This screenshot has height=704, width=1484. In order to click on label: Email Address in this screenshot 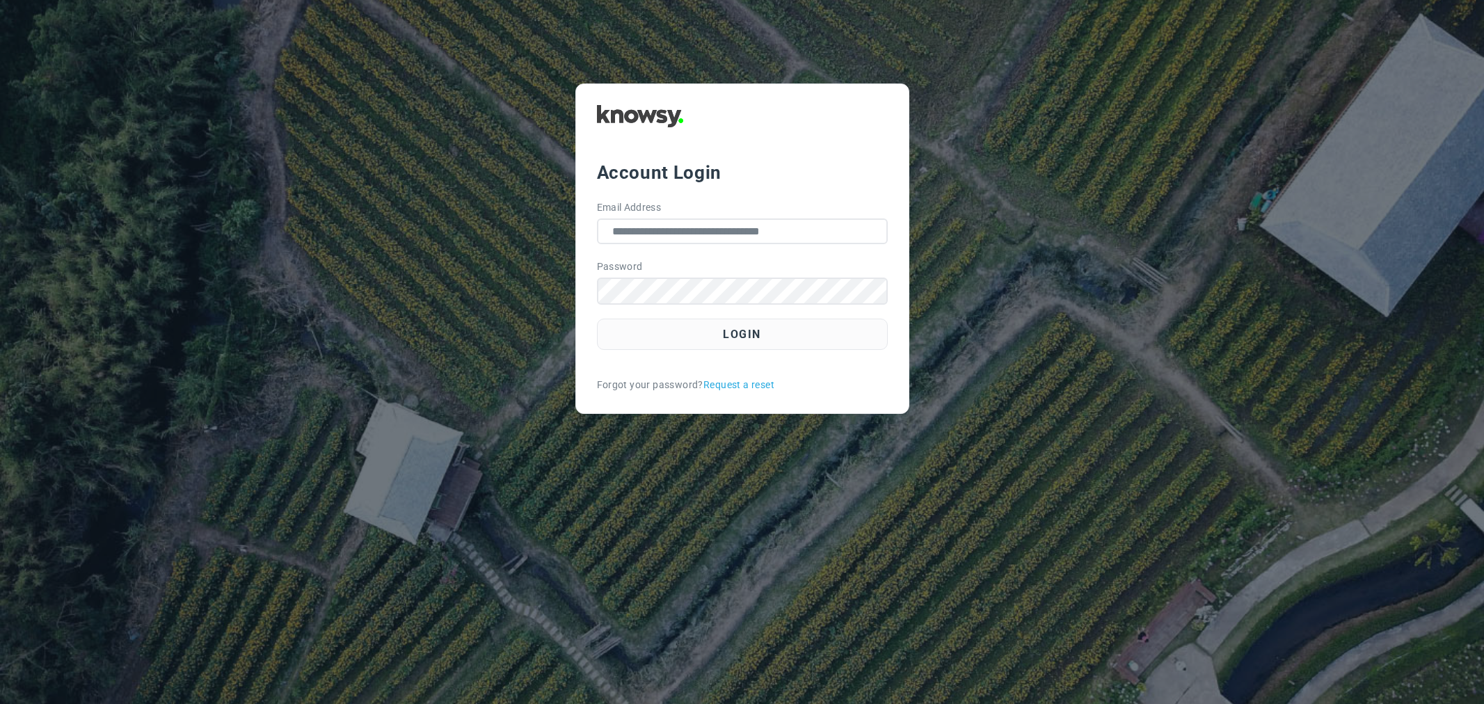, I will do `click(629, 207)`.